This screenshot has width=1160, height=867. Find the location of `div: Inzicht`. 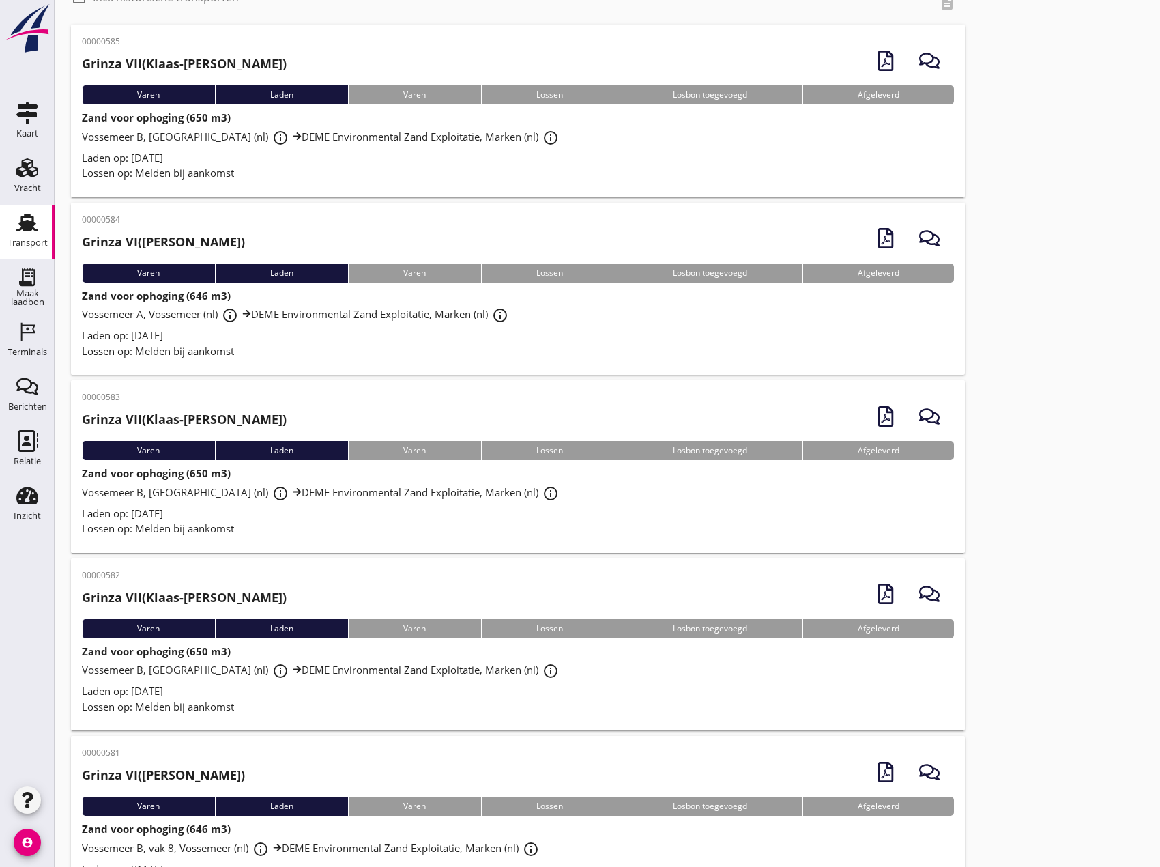

div: Inzicht is located at coordinates (27, 515).